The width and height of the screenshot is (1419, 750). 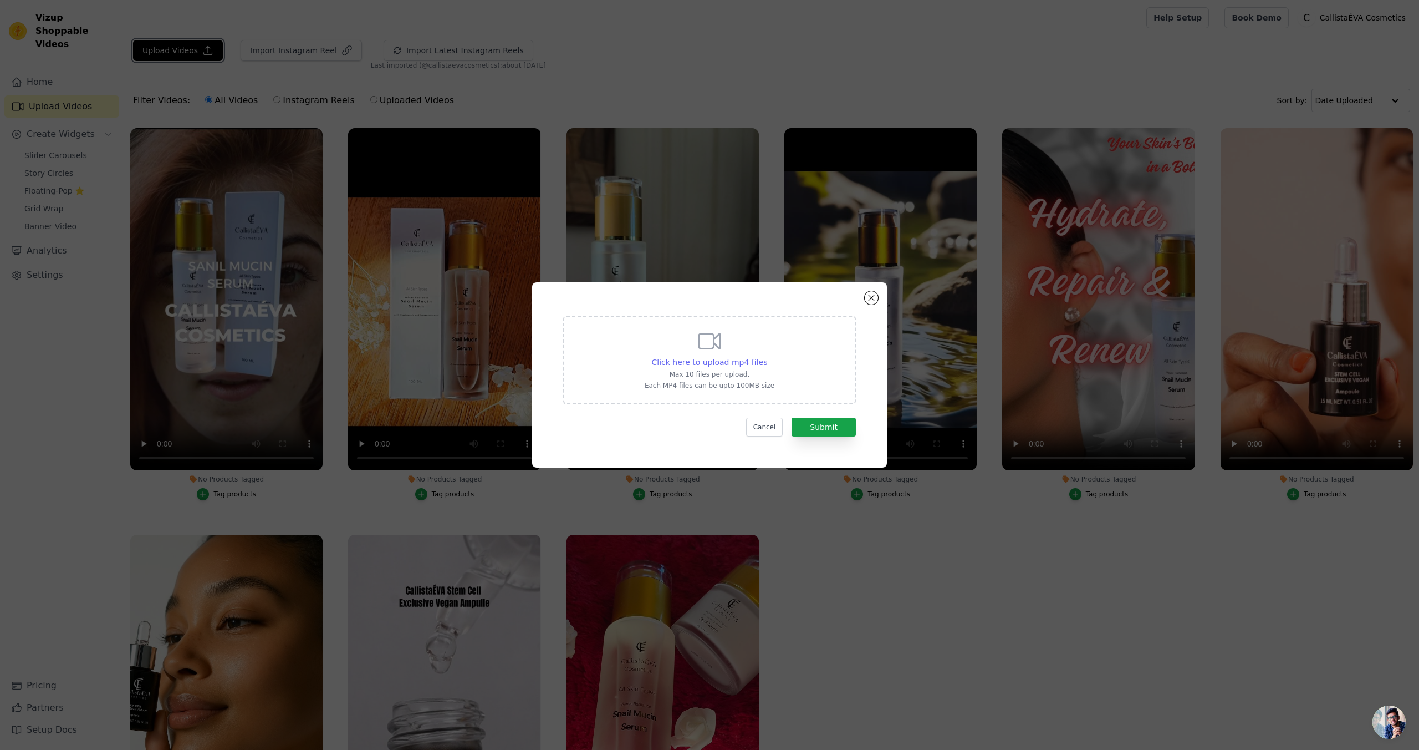 I want to click on p: Max 10 files per upload., so click(x=710, y=374).